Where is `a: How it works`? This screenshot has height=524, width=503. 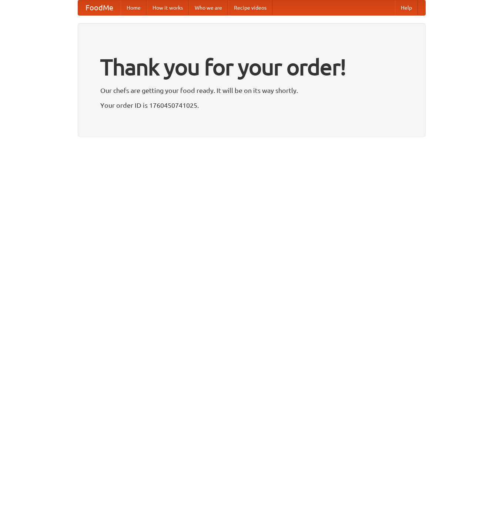
a: How it works is located at coordinates (168, 8).